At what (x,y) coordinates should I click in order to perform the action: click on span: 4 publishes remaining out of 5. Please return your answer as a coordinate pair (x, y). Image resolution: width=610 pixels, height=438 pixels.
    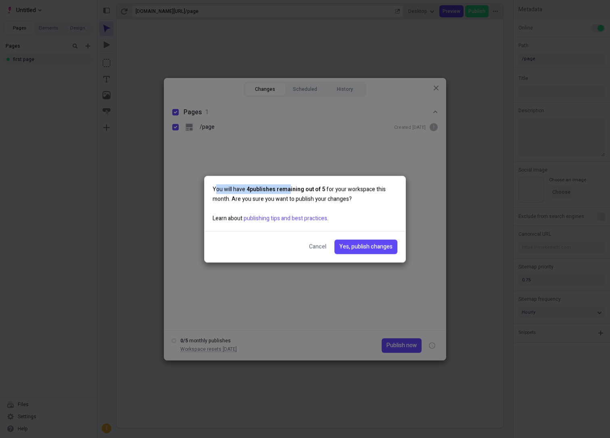
    Looking at the image, I should click on (286, 189).